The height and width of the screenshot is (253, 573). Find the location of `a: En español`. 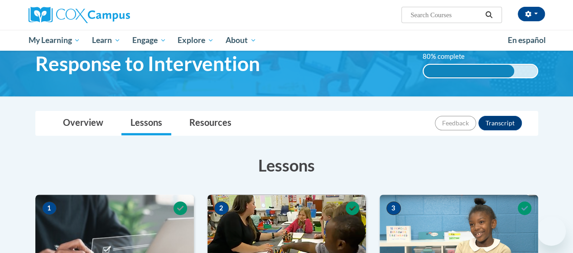

a: En español is located at coordinates (527, 40).